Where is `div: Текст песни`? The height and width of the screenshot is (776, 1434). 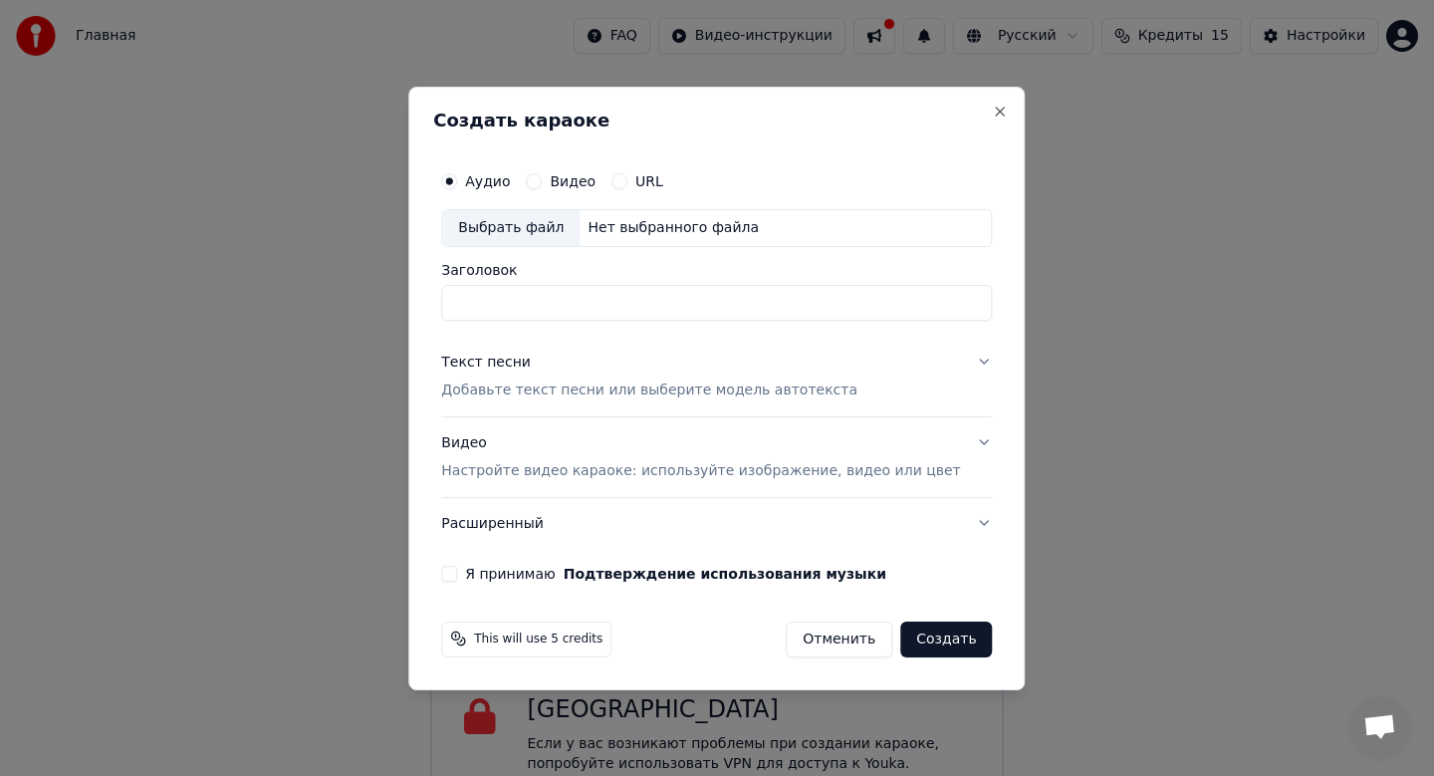 div: Текст песни is located at coordinates (486, 362).